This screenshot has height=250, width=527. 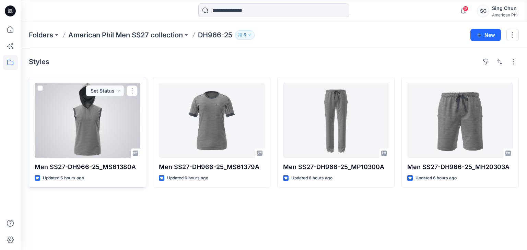 What do you see at coordinates (41, 35) in the screenshot?
I see `a: Folders` at bounding box center [41, 35].